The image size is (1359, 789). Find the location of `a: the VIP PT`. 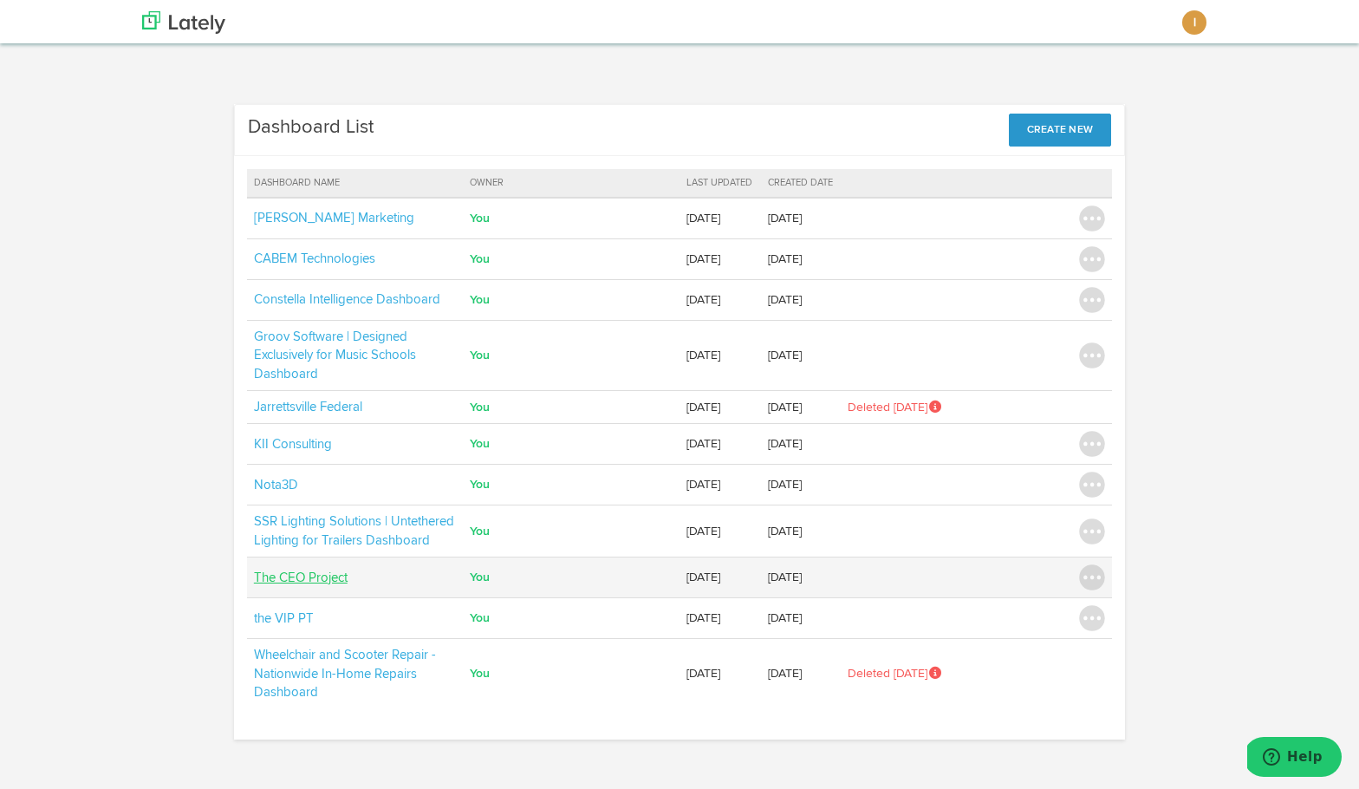

a: the VIP PT is located at coordinates (283, 618).